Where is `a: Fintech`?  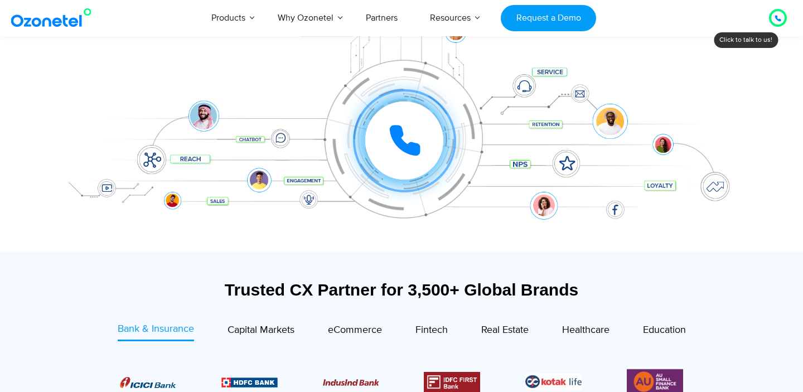 a: Fintech is located at coordinates (432, 331).